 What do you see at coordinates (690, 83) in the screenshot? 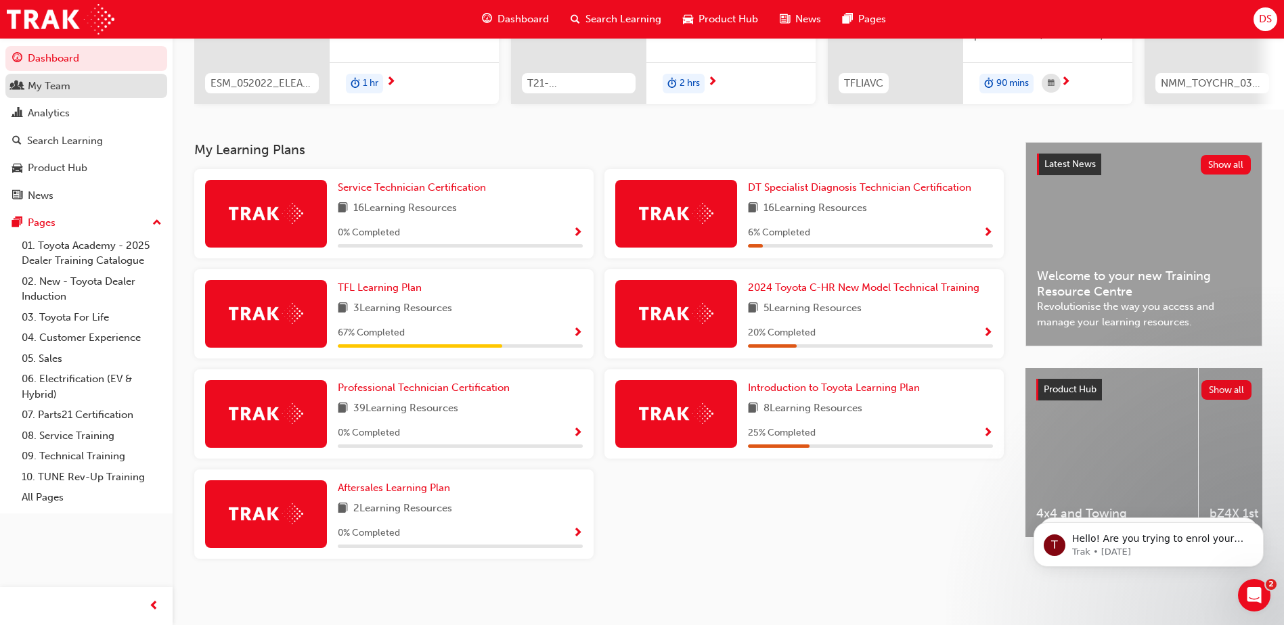
I see `span: 2 hrs` at bounding box center [690, 83].